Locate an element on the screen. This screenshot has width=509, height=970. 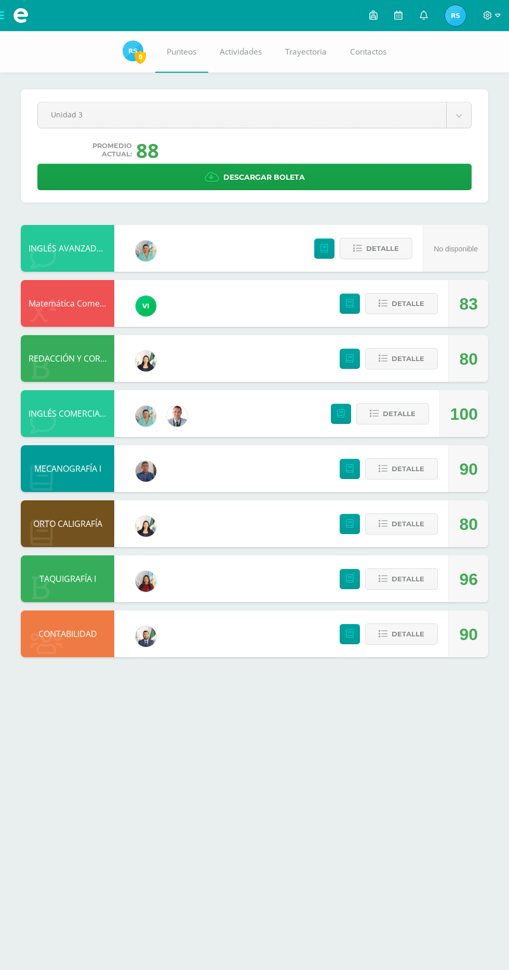
a: Contactos is located at coordinates (368, 52).